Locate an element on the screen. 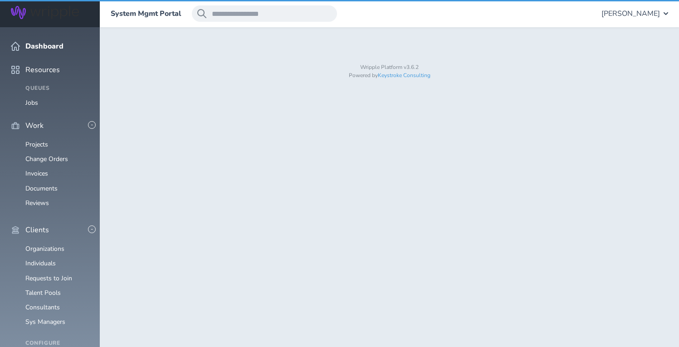  a: Individuals is located at coordinates (40, 263).